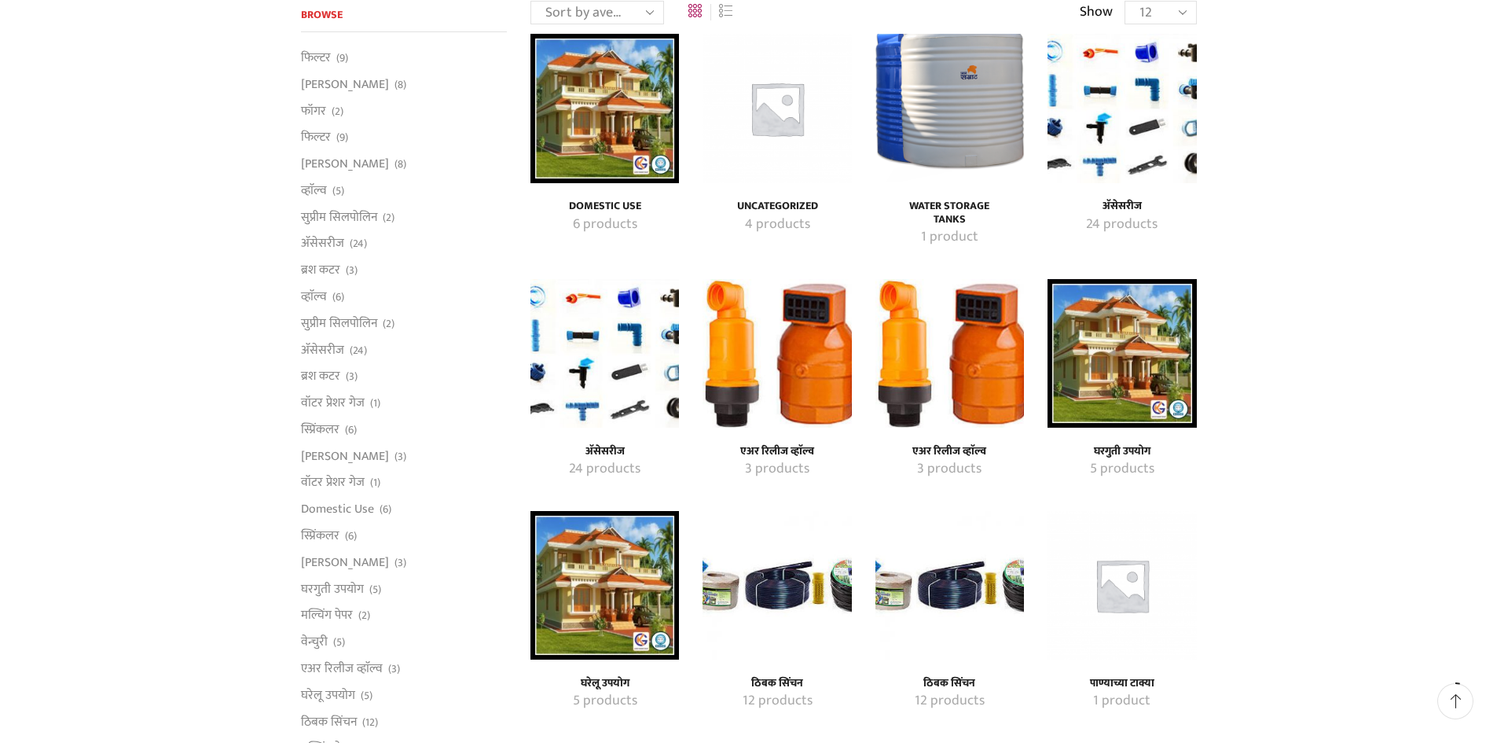  I want to click on img: घरेलू उपयोग, so click(604, 585).